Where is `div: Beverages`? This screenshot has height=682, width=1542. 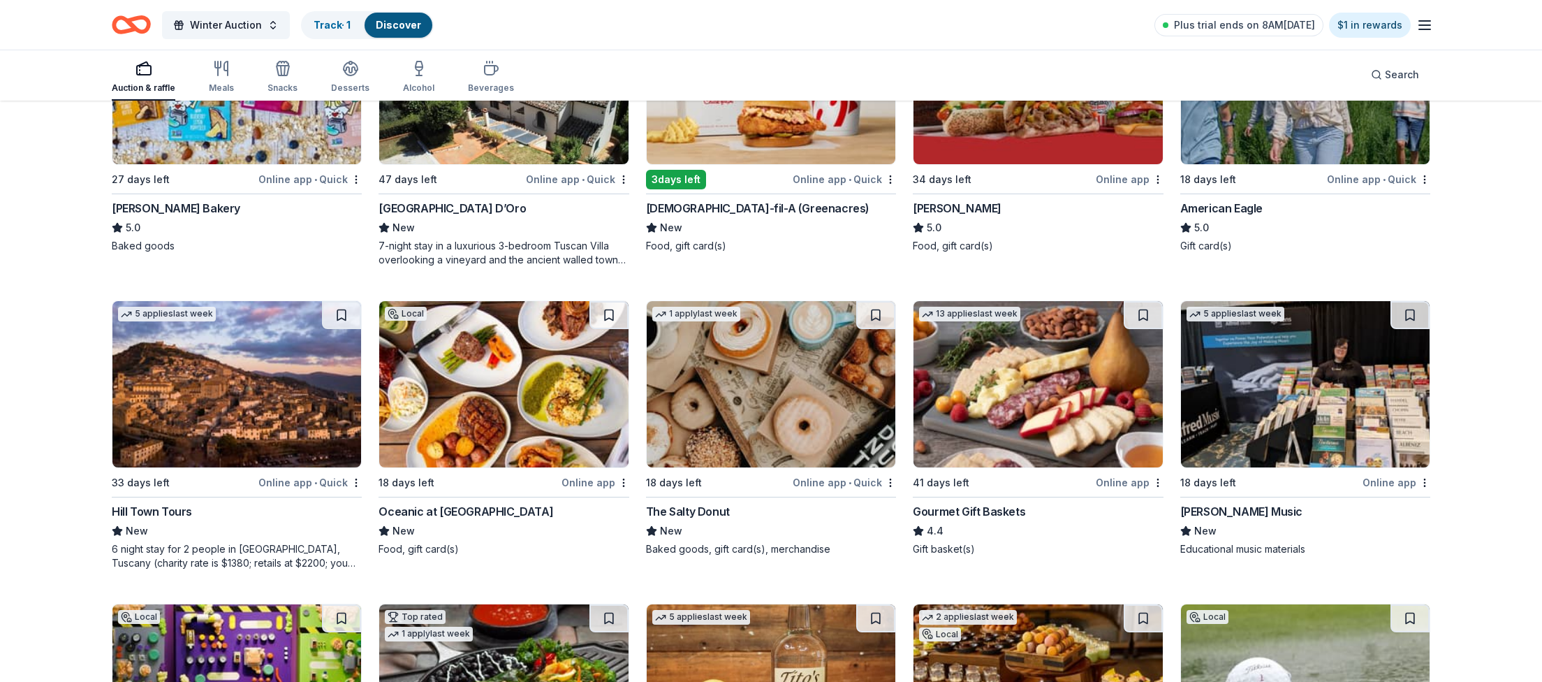
div: Beverages is located at coordinates (491, 88).